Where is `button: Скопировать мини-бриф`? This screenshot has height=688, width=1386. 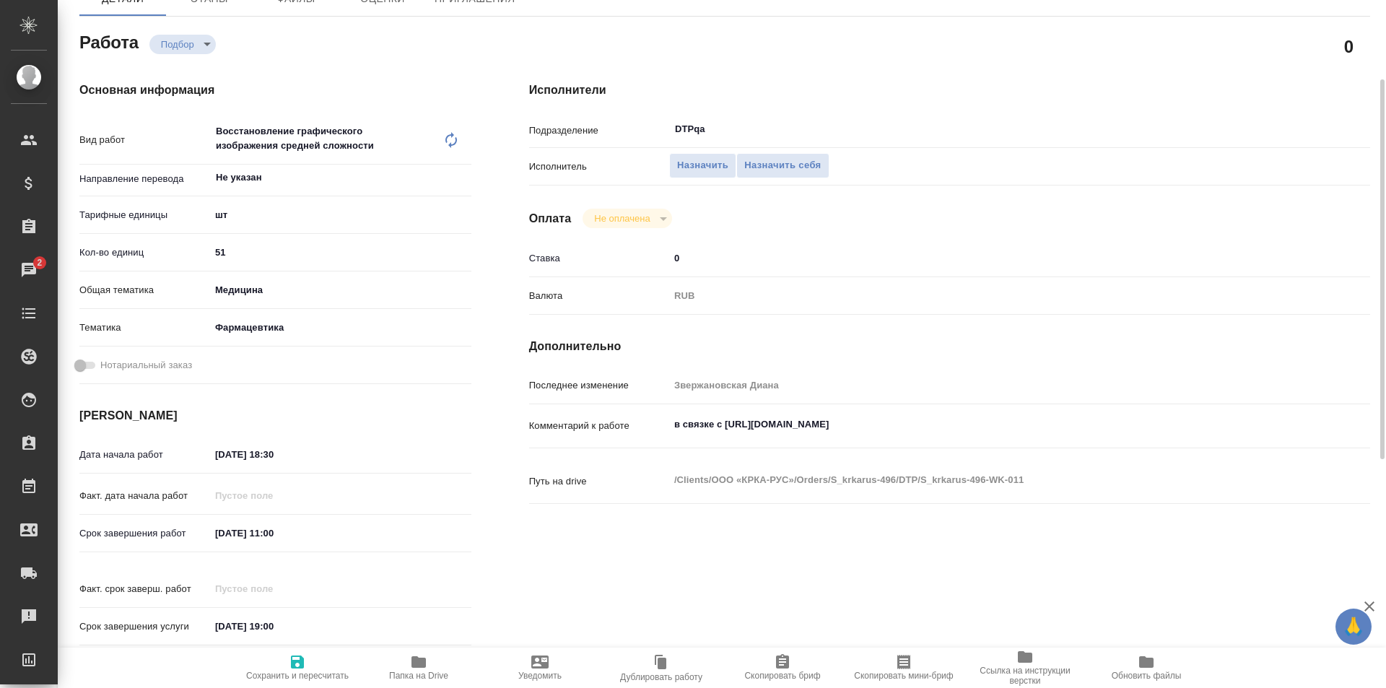 button: Скопировать мини-бриф is located at coordinates (904, 668).